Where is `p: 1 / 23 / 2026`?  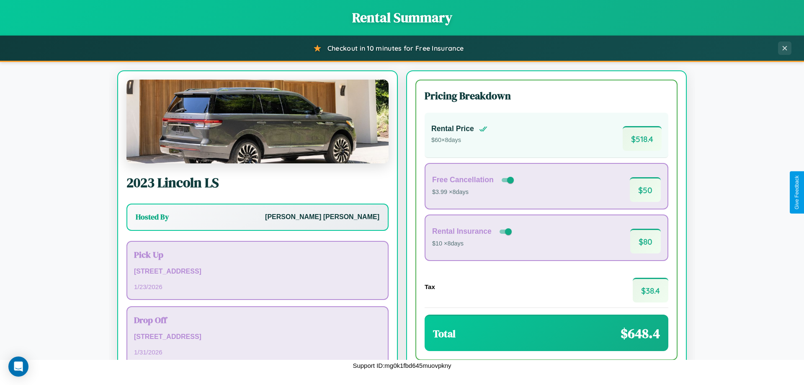 p: 1 / 23 / 2026 is located at coordinates (257, 286).